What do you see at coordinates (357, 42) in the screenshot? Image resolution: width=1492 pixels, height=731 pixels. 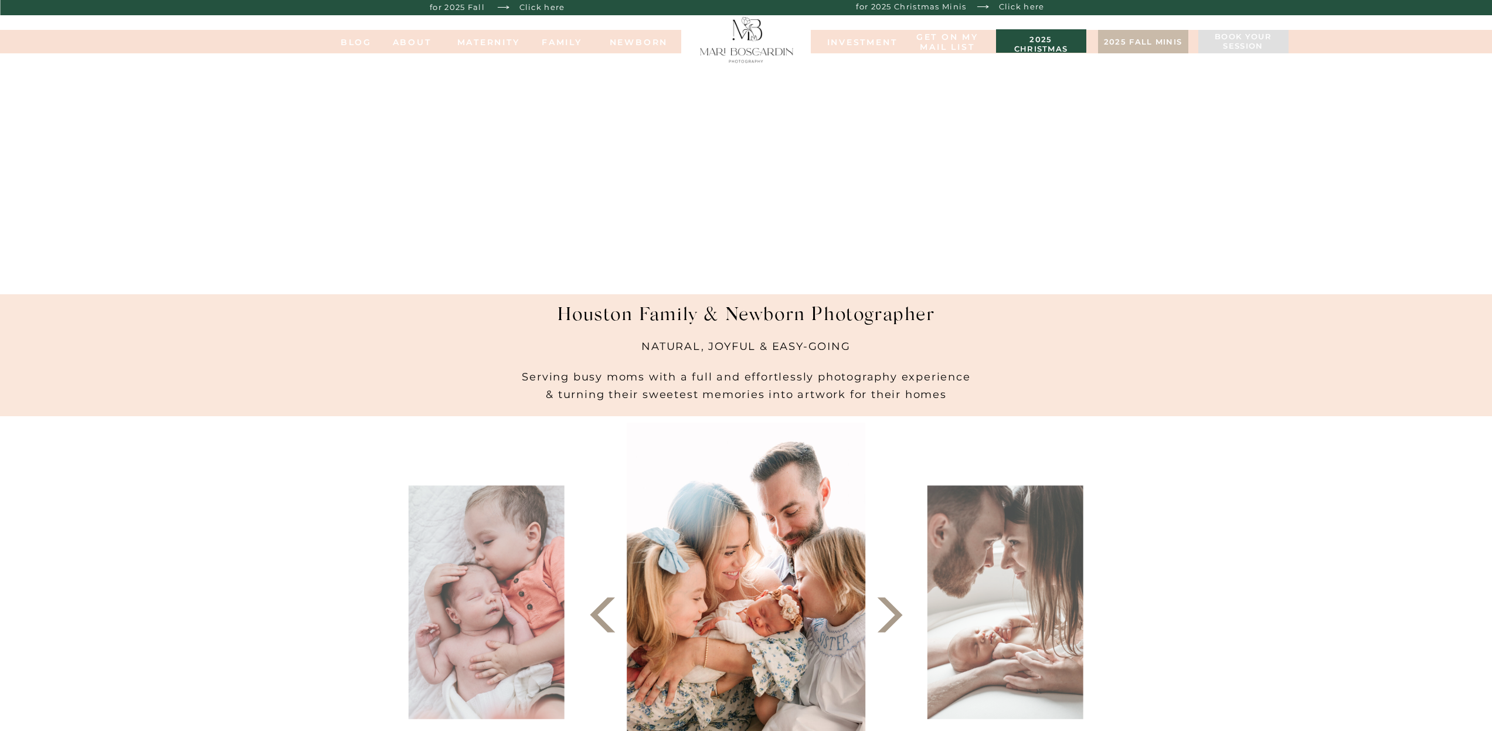 I see `nav: BLOG` at bounding box center [357, 42].